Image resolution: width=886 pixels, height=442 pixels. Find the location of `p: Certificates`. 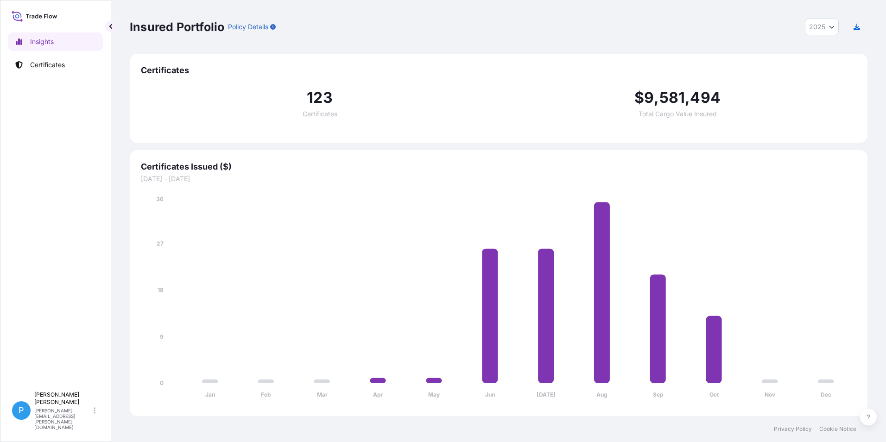

p: Certificates is located at coordinates (47, 65).